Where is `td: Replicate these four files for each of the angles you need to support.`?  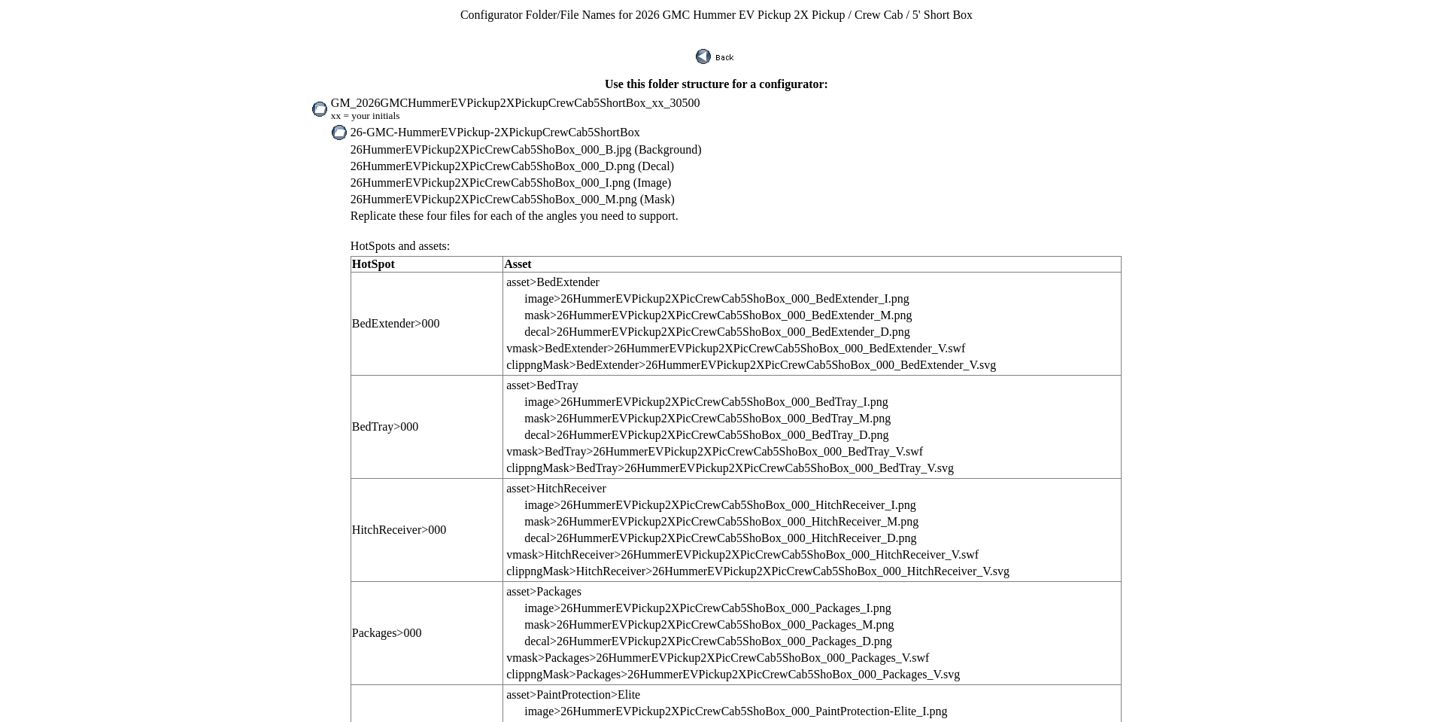
td: Replicate these four files for each of the angles you need to support. is located at coordinates (736, 216).